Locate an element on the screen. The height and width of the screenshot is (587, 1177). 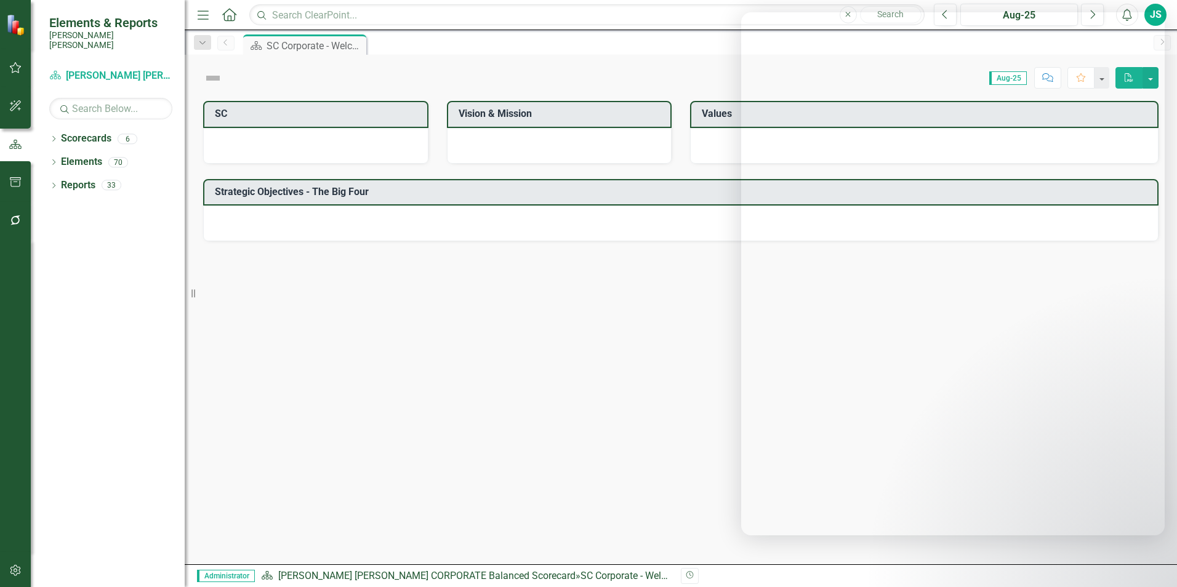
div: 70 is located at coordinates (118, 162).